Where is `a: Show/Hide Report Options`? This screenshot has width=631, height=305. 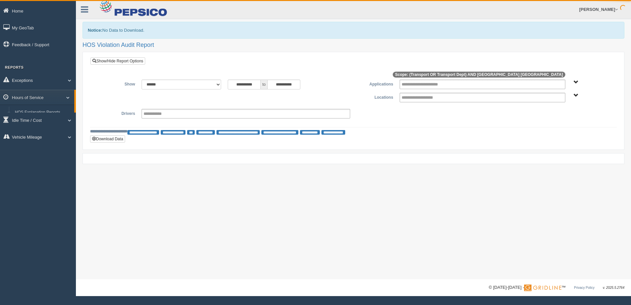 a: Show/Hide Report Options is located at coordinates (118, 61).